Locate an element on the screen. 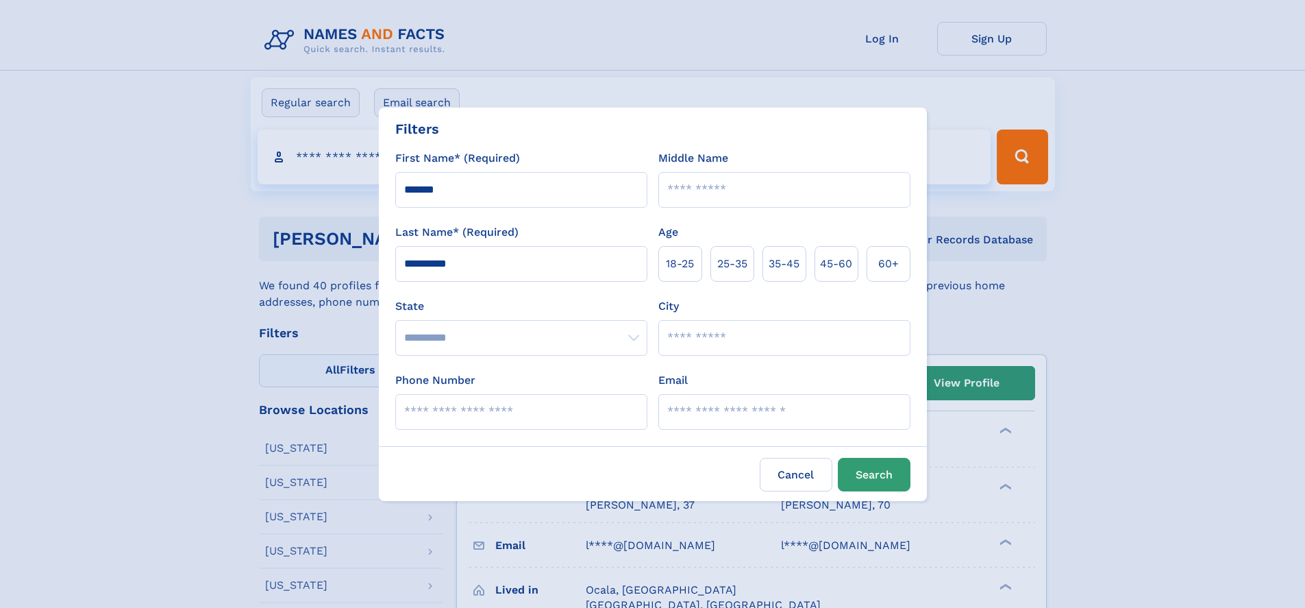  label: Email is located at coordinates (673, 380).